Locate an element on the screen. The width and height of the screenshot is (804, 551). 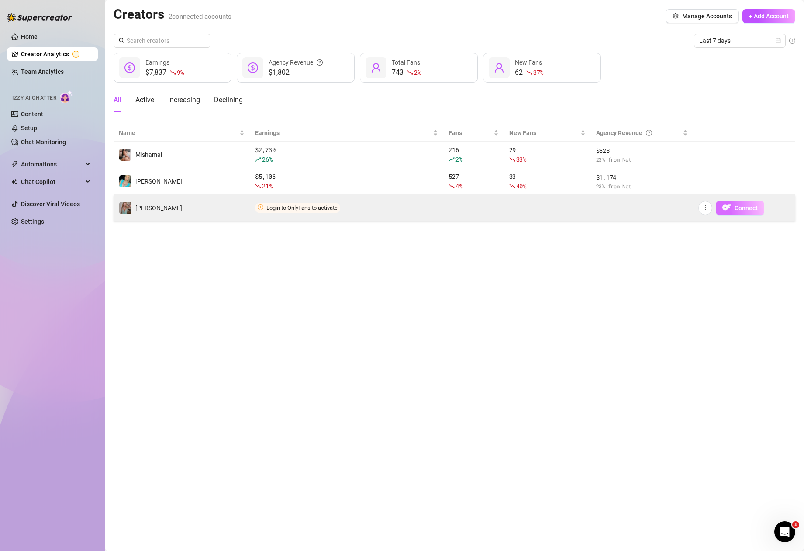
span: more is located at coordinates (706, 208).